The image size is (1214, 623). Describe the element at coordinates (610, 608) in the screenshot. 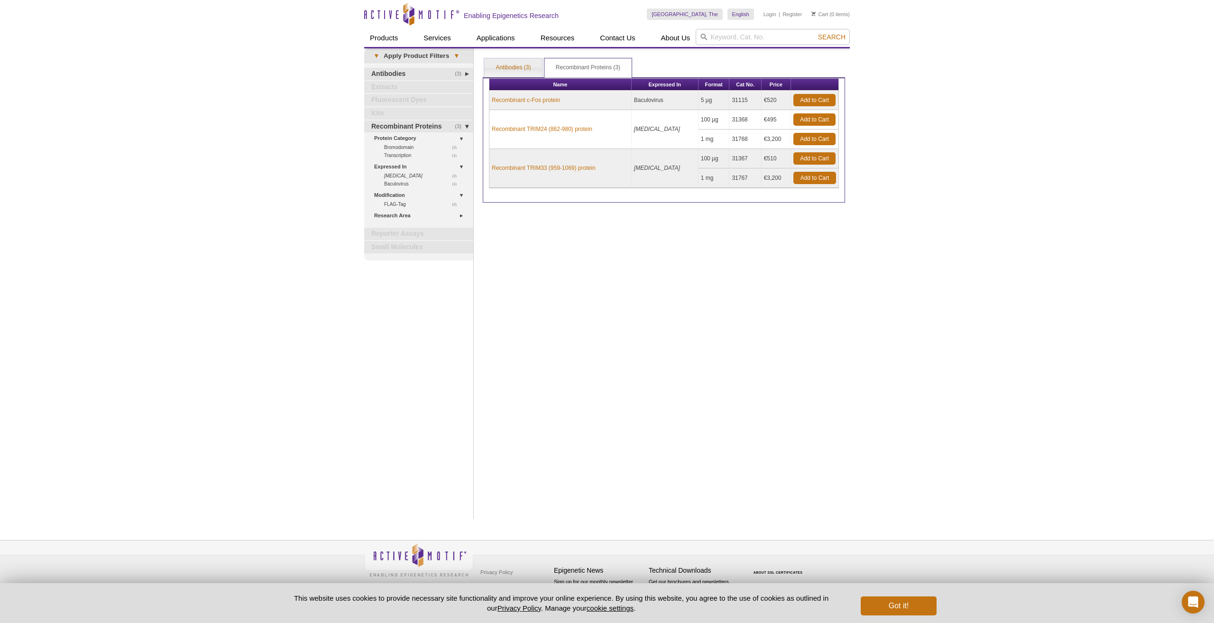

I see `button: cookie settings` at that location.